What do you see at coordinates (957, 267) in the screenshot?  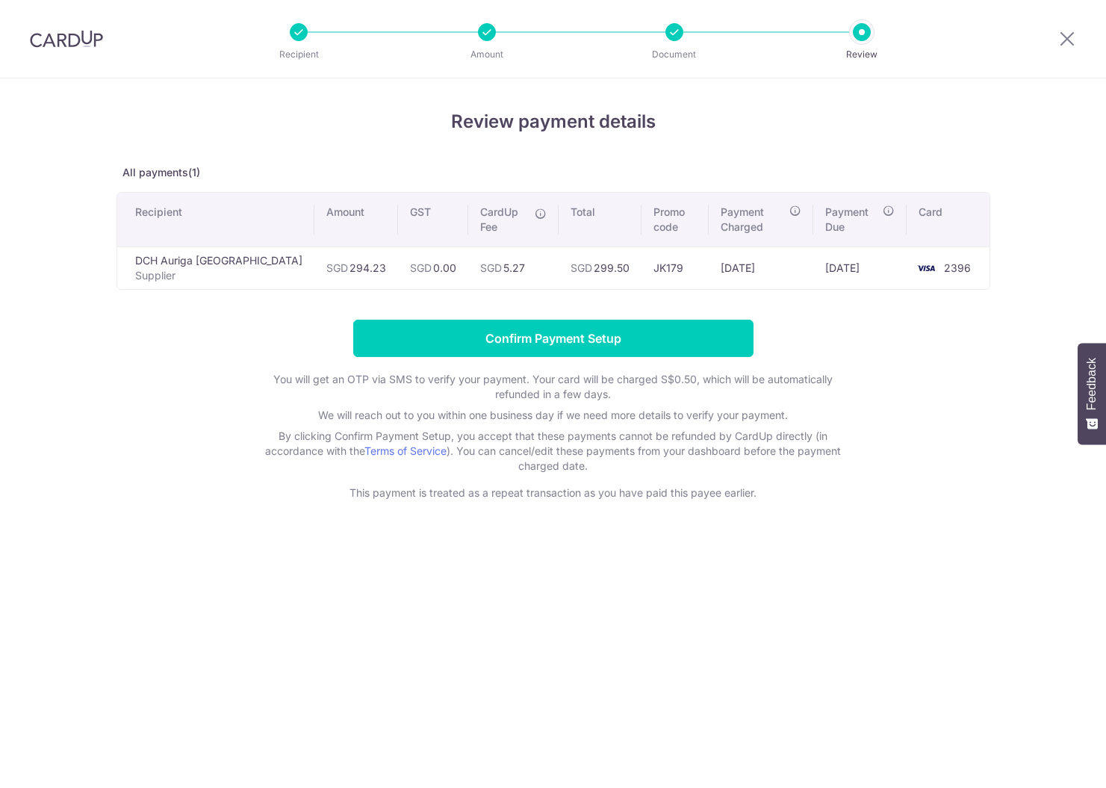 I see `span: 2396` at bounding box center [957, 267].